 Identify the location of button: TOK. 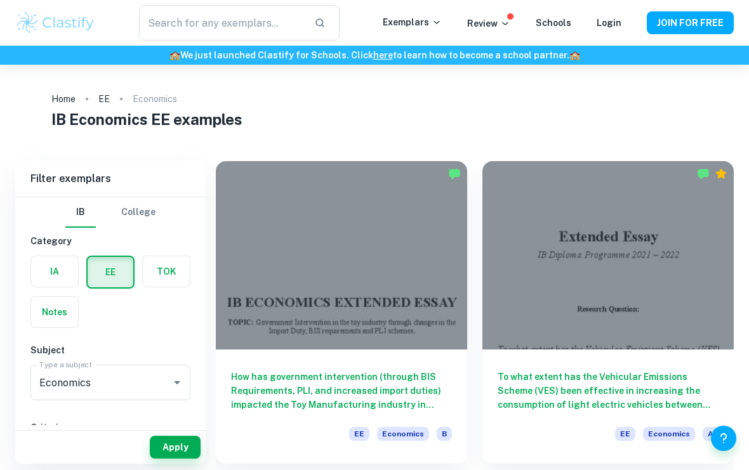
(166, 272).